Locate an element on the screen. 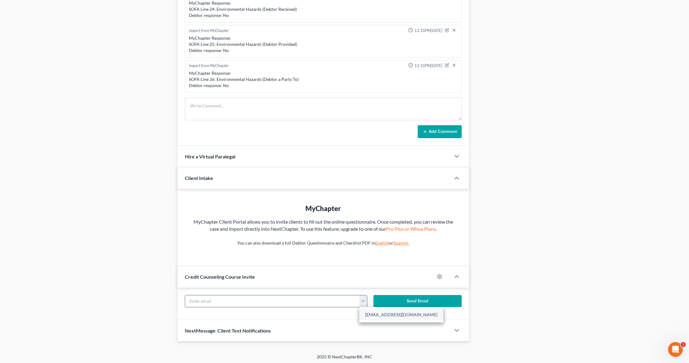 This screenshot has width=689, height=363. input: Enter email is located at coordinates (272, 301).